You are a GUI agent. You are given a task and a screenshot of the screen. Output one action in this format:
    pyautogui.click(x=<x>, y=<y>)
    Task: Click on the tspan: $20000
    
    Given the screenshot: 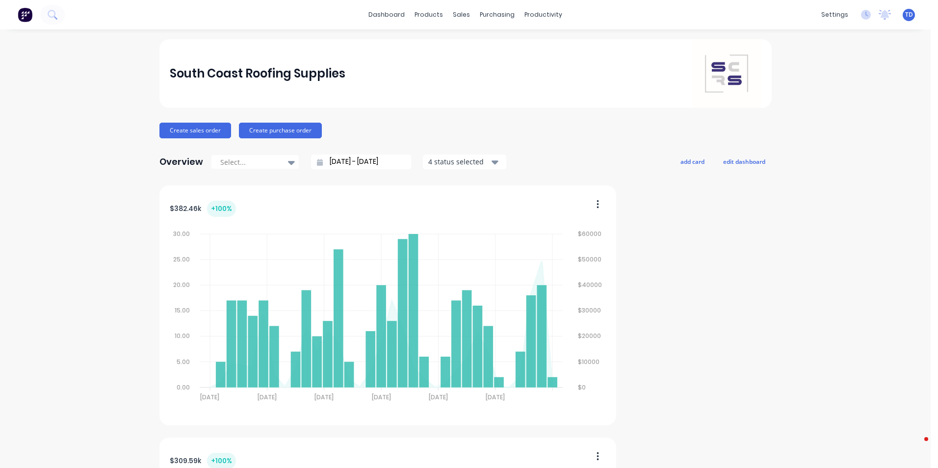 What is the action you would take?
    pyautogui.click(x=589, y=336)
    